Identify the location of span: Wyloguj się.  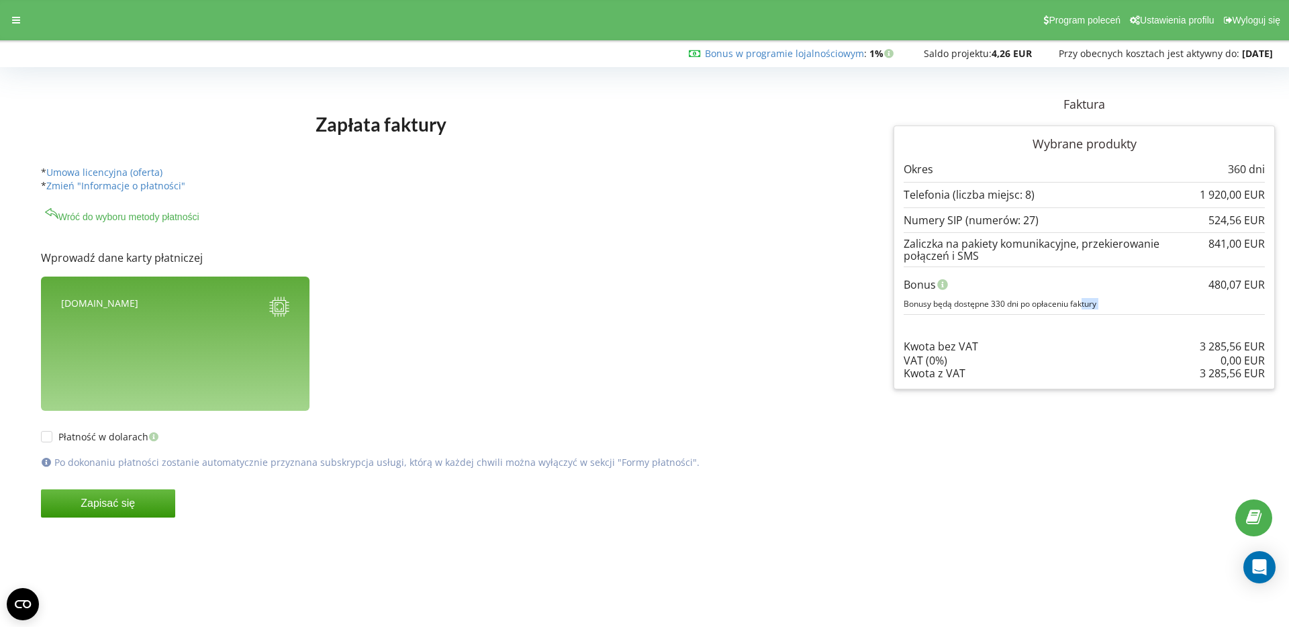
(1256, 20).